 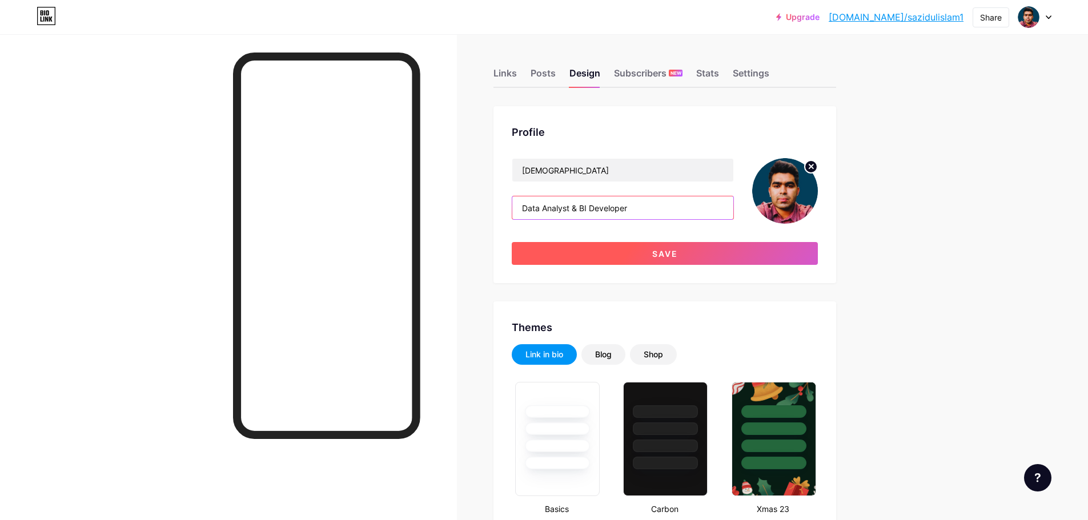 What do you see at coordinates (664, 509) in the screenshot?
I see `div: Carbon` at bounding box center [664, 509].